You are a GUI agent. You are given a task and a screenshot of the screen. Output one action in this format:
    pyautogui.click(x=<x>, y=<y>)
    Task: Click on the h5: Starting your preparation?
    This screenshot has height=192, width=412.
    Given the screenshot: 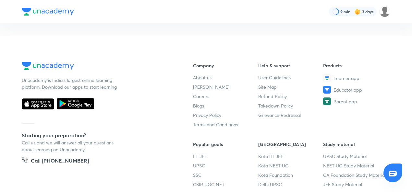 What is the action you would take?
    pyautogui.click(x=97, y=136)
    